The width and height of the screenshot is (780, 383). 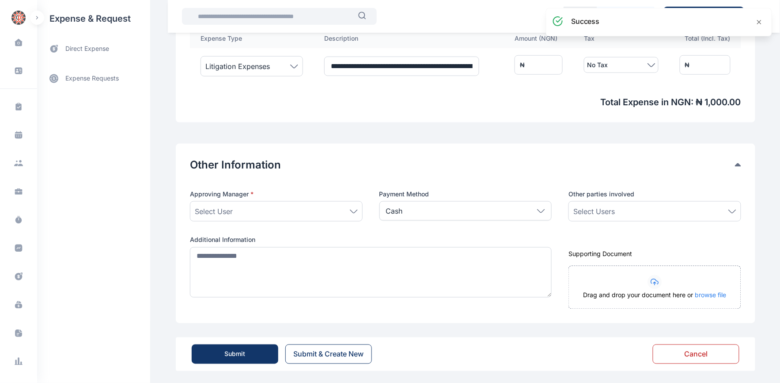 I want to click on button: Submit & Create New, so click(x=329, y=354).